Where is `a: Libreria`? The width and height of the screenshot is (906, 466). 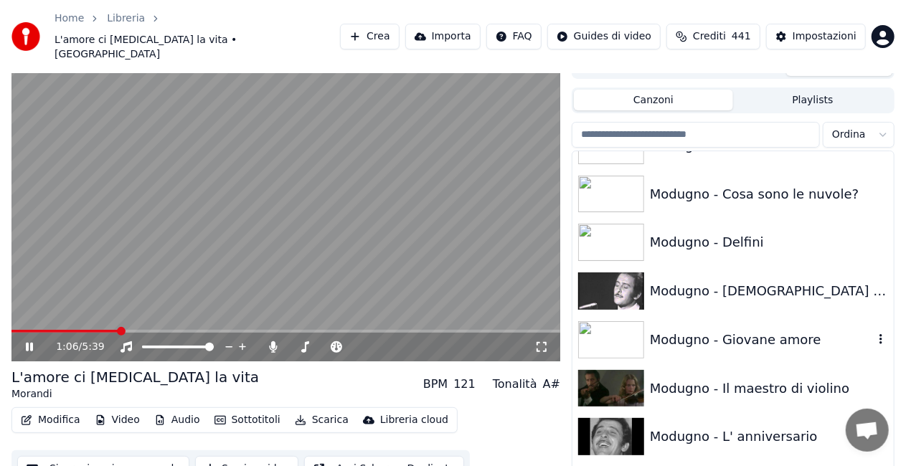
a: Libreria is located at coordinates (126, 19).